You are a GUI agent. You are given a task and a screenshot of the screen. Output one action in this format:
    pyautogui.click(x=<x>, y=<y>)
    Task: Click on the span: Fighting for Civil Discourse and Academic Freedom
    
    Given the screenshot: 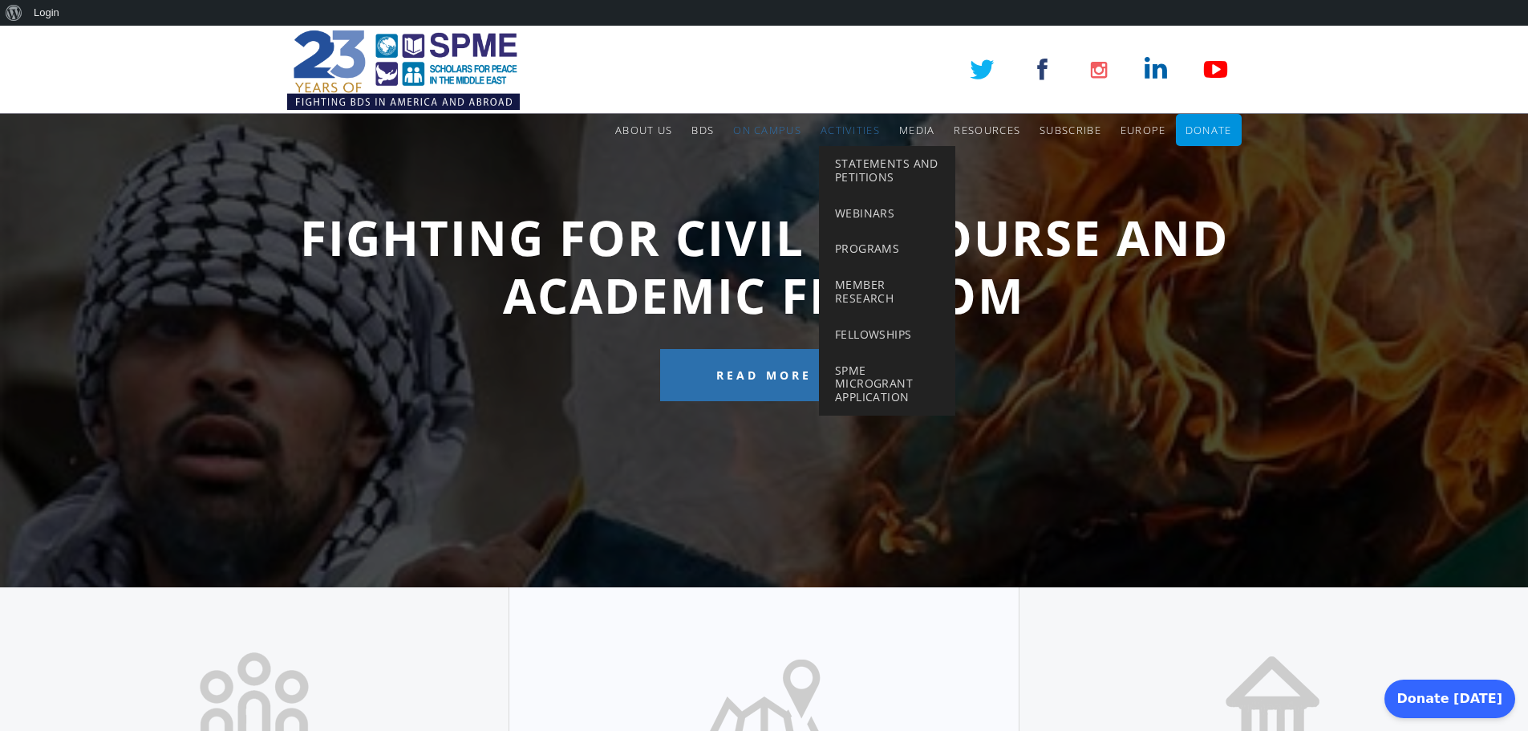 What is the action you would take?
    pyautogui.click(x=764, y=266)
    